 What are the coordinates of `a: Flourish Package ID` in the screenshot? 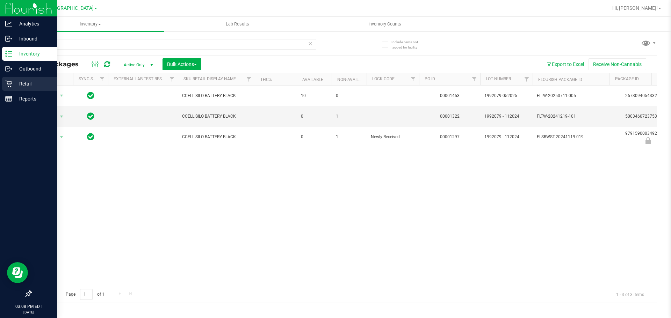 It's located at (560, 80).